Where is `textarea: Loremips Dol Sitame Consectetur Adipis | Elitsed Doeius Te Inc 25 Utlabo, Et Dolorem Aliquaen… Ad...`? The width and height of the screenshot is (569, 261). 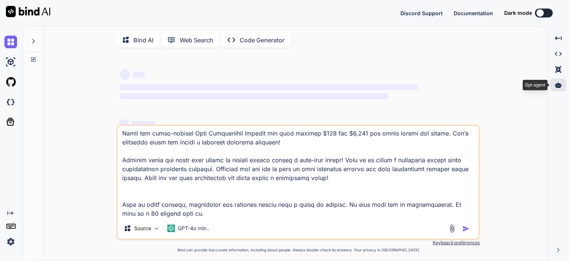 textarea: Loremips Dol Sitame Consectetur Adipis | Elitsed Doeius Te Inc 25 Utlabo, Et Dolorem Aliquaen… Ad... is located at coordinates (298, 172).